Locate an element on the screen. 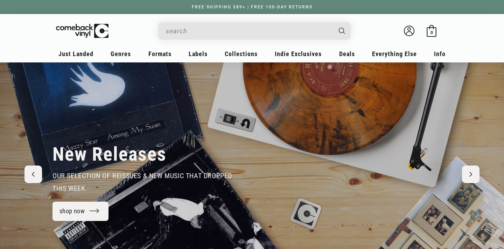 The width and height of the screenshot is (504, 249). a: shop now is located at coordinates (81, 211).